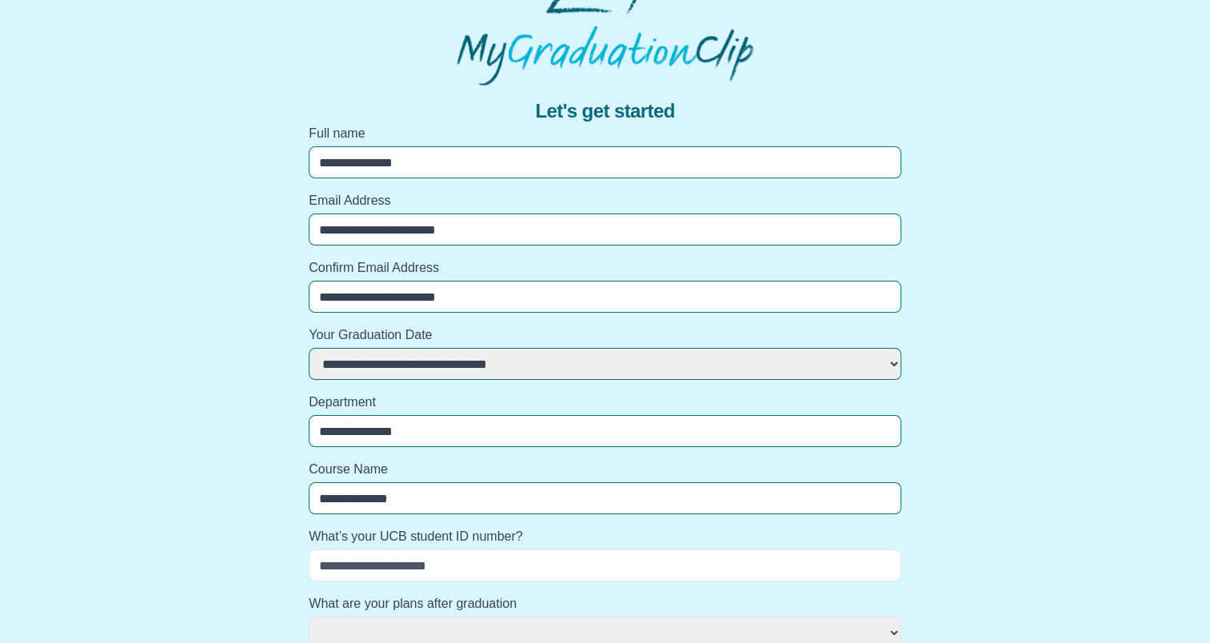 The width and height of the screenshot is (1210, 643). Describe the element at coordinates (605, 604) in the screenshot. I see `label: What are your plans after graduation` at that location.